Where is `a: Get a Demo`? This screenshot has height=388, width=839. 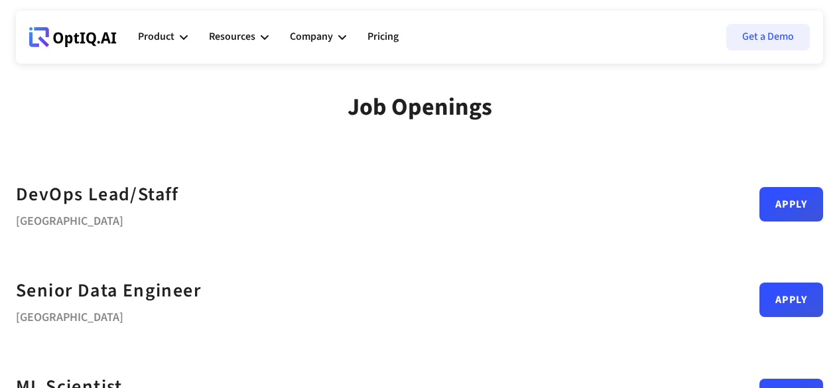
a: Get a Demo is located at coordinates (768, 37).